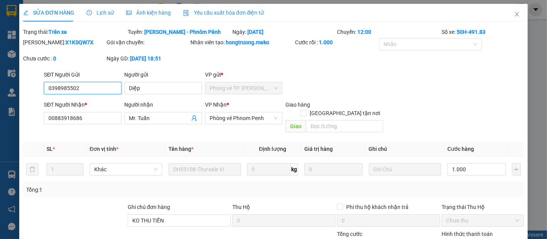  Describe the element at coordinates (517, 169) in the screenshot. I see `button: plus` at that location.